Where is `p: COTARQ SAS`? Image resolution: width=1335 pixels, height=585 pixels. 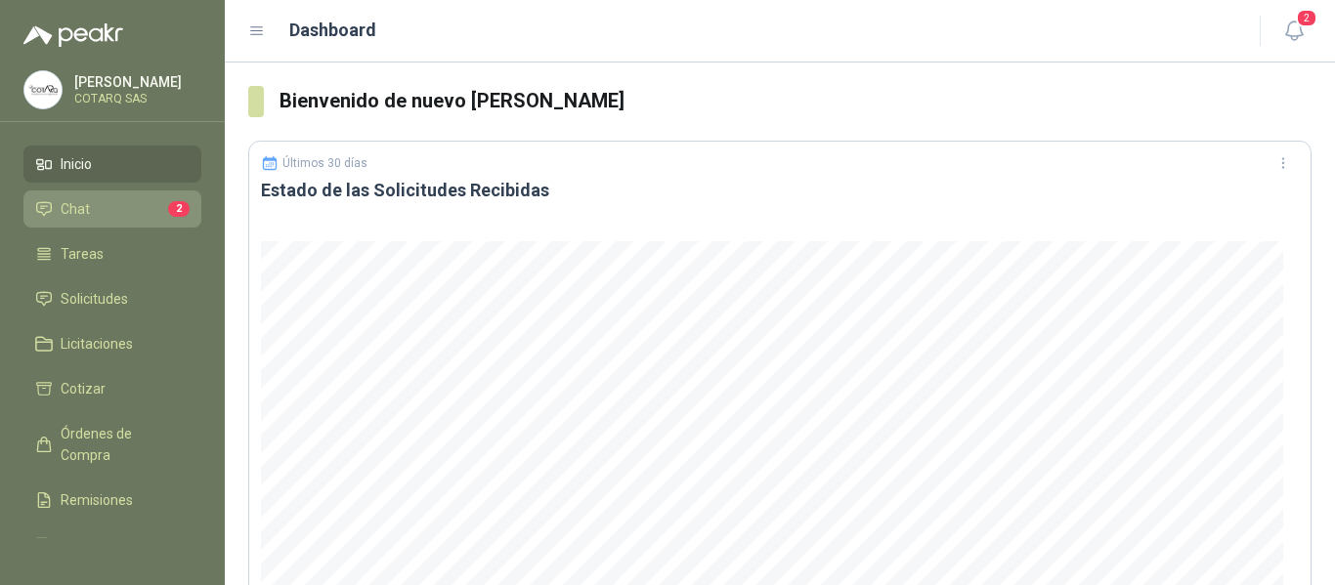 p: COTARQ SAS is located at coordinates (135, 99).